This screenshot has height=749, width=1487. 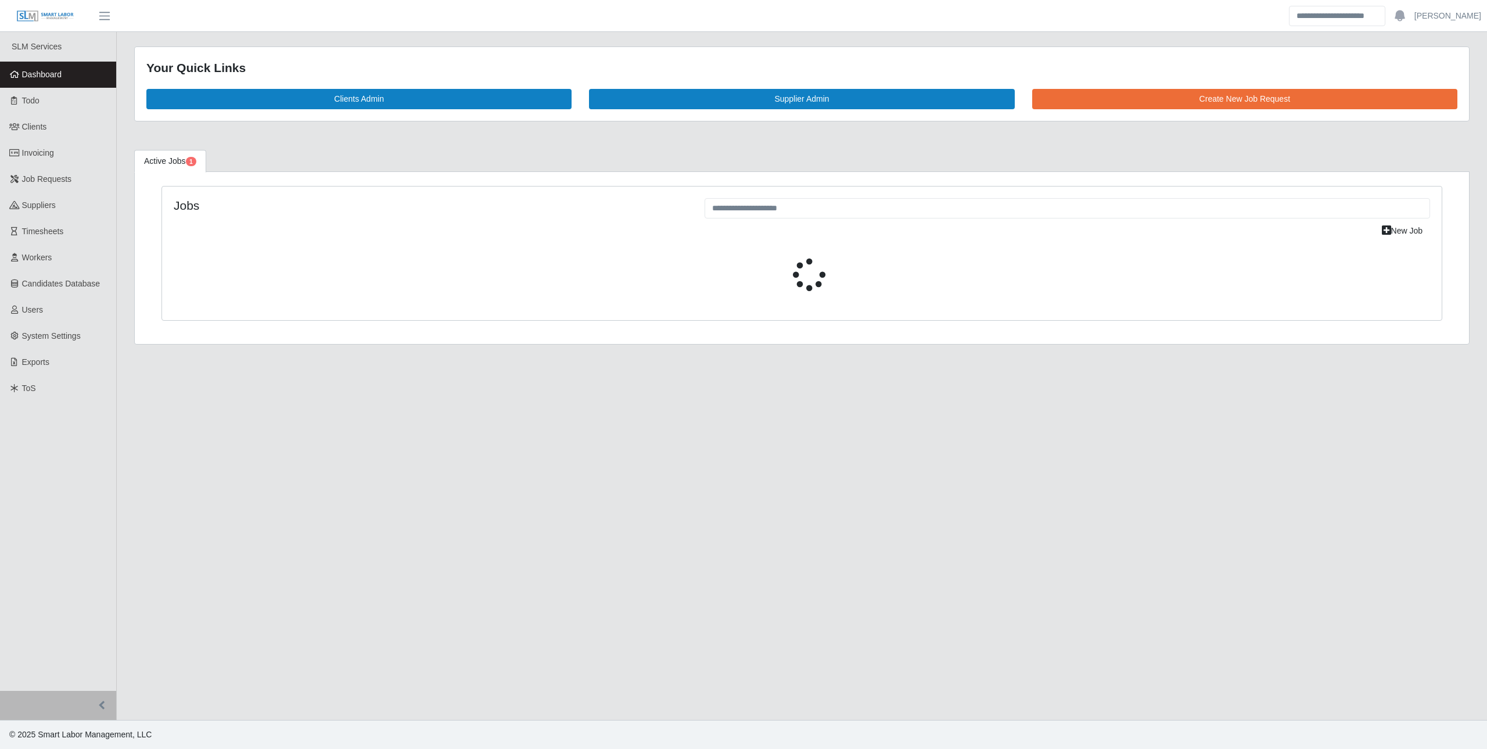 I want to click on a: Supplier Admin, so click(x=802, y=99).